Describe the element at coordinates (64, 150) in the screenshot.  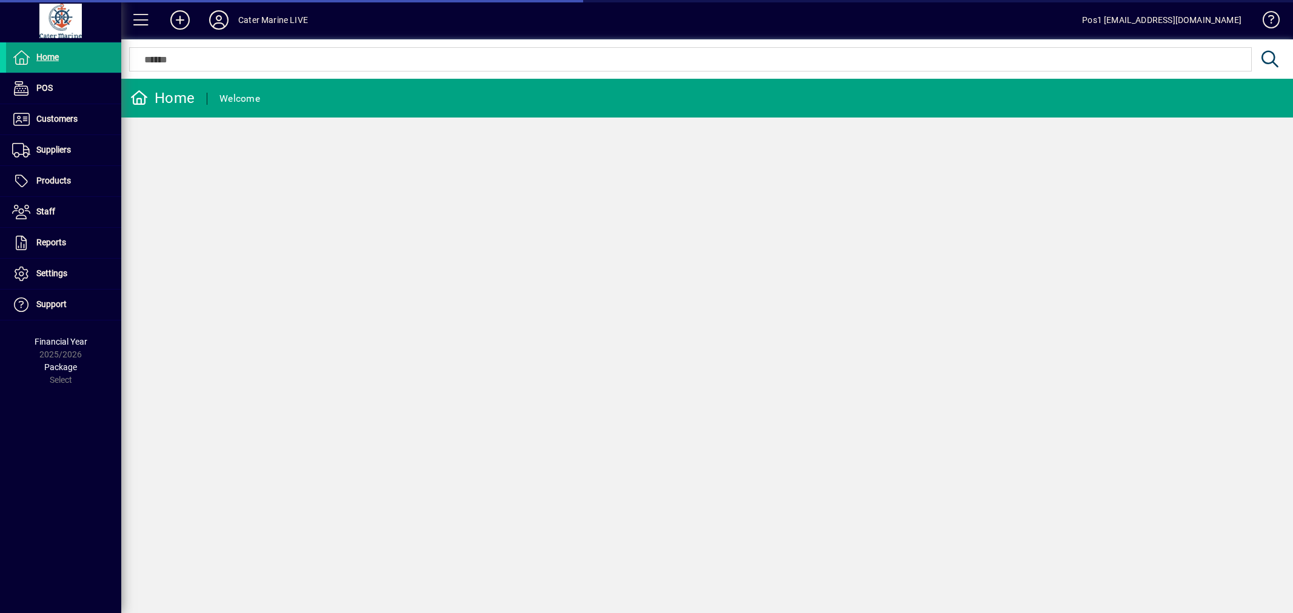
I see `a: Suppliers` at that location.